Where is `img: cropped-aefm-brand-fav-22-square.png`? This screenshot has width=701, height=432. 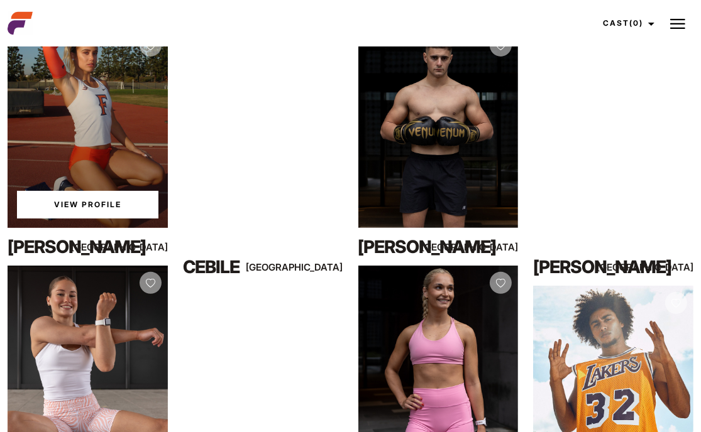 img: cropped-aefm-brand-fav-22-square.png is located at coordinates (20, 23).